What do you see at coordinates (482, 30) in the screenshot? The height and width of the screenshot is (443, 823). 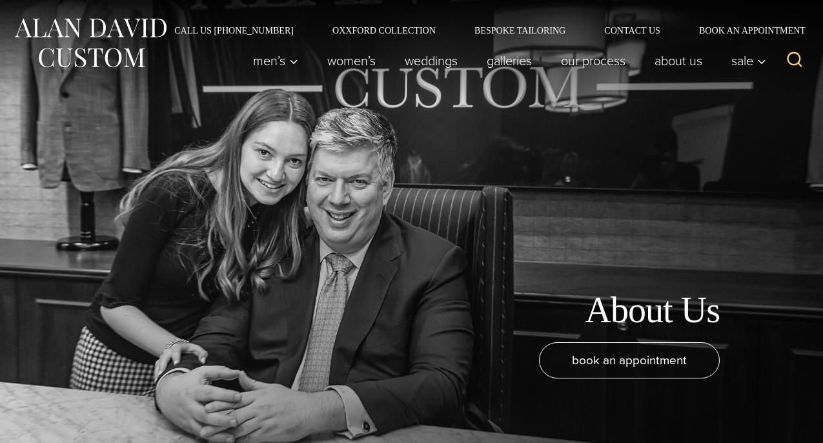 I see `nav: Secondary Navigation` at bounding box center [482, 30].